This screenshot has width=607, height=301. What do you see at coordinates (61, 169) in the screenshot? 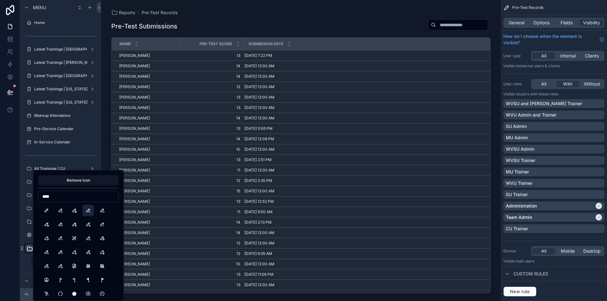
I see `label: All Trainings | CU` at bounding box center [61, 169].